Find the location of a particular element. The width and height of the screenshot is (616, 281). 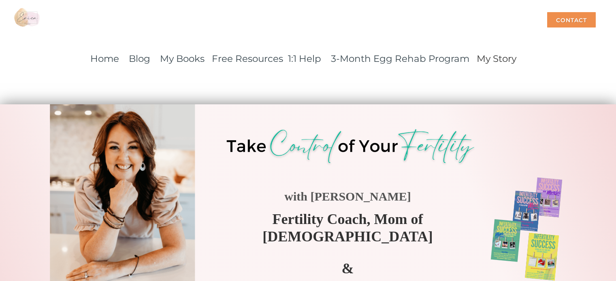

a: My Story is located at coordinates (496, 57).